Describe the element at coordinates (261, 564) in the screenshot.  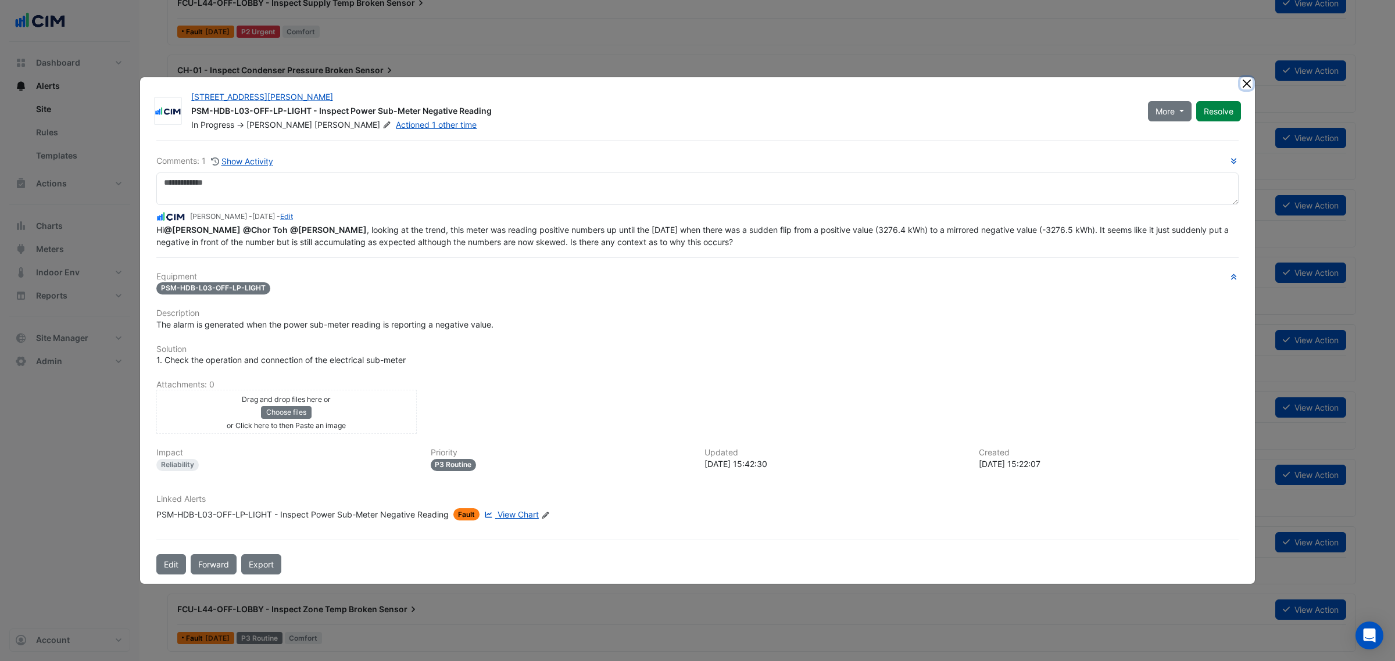
I see `a: Export` at that location.